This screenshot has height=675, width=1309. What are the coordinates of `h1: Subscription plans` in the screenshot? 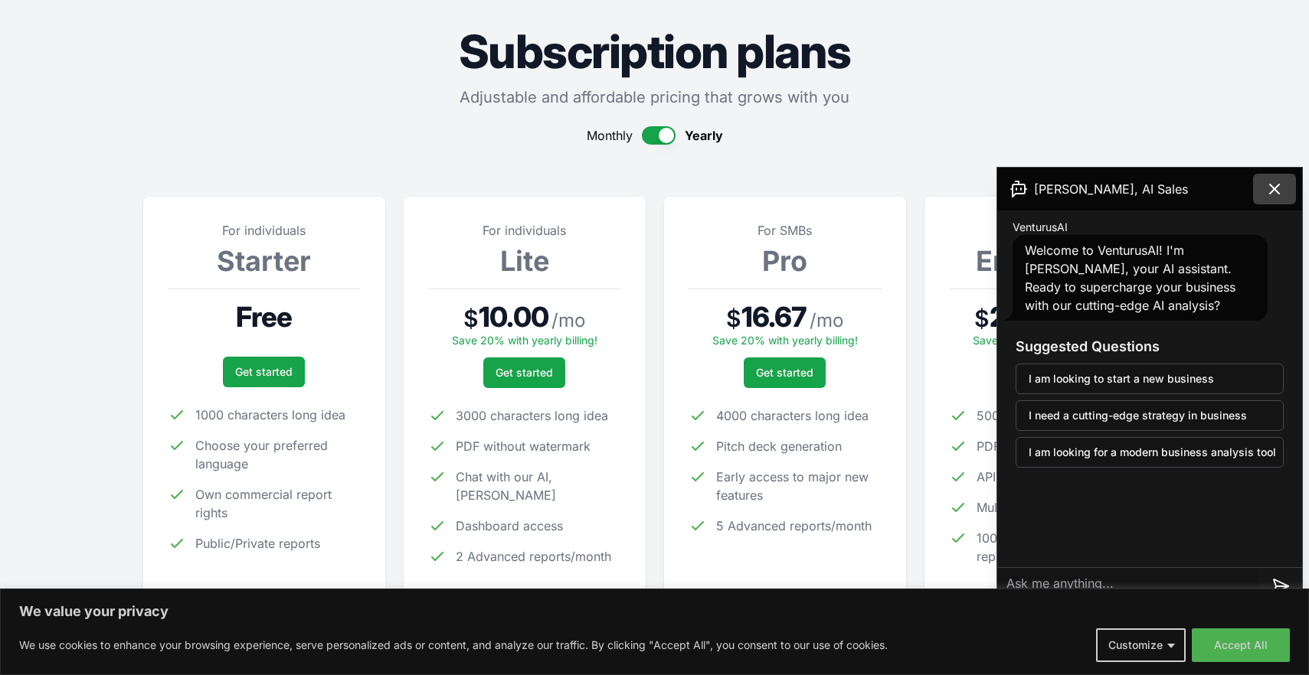 It's located at (655, 51).